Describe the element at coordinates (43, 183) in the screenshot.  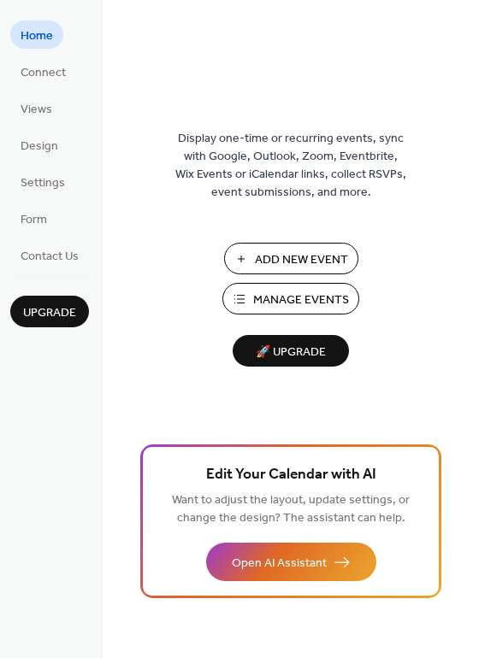
I see `span: Settings` at that location.